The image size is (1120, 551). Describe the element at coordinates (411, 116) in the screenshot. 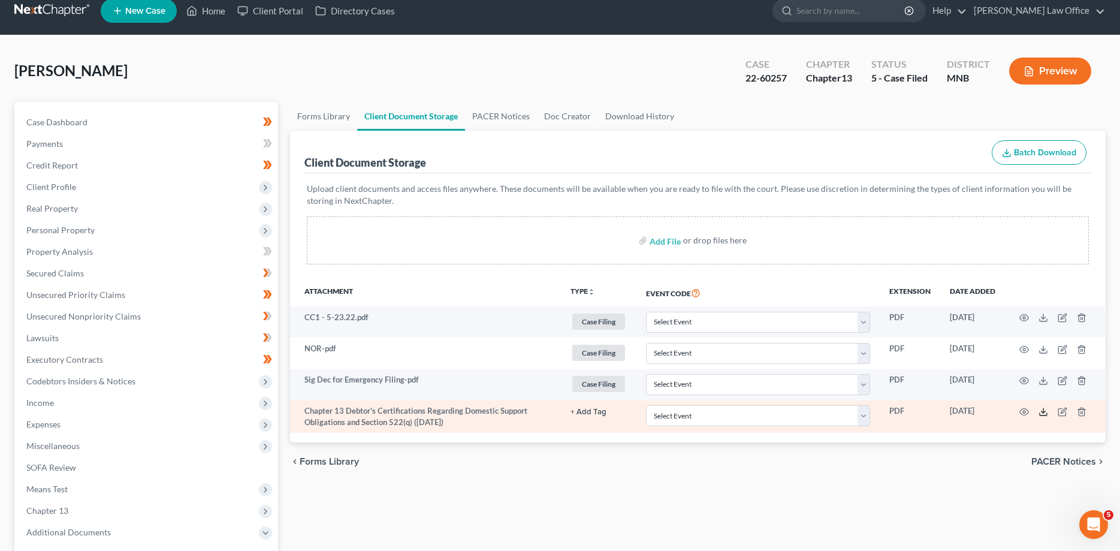

I see `a: Client Document Storage` at that location.